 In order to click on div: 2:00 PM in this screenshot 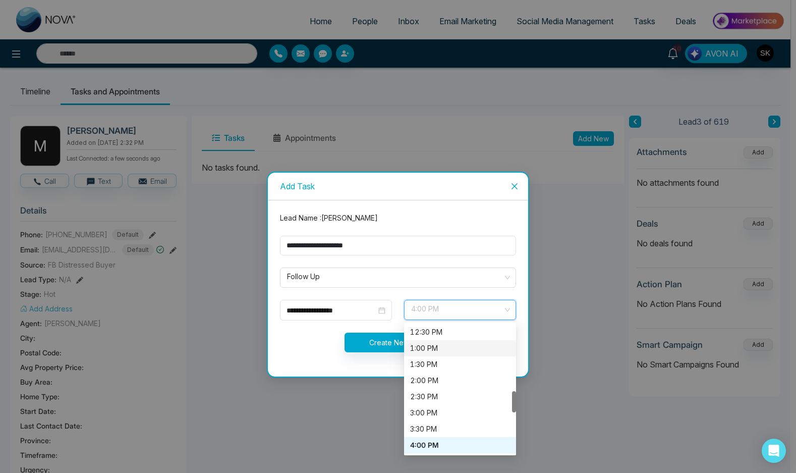, I will do `click(460, 380)`.